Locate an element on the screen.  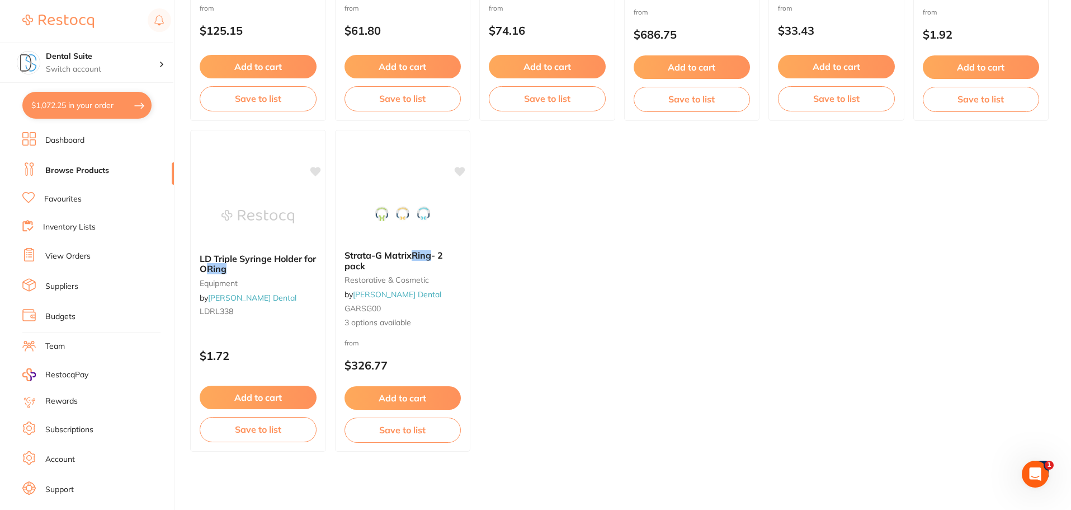
img: RestocqPay is located at coordinates (29, 374).